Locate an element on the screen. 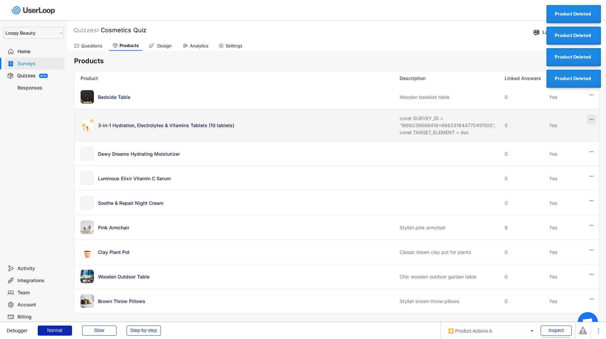 The width and height of the screenshot is (606, 339). font: Cosmetics Quiz is located at coordinates (123, 30).